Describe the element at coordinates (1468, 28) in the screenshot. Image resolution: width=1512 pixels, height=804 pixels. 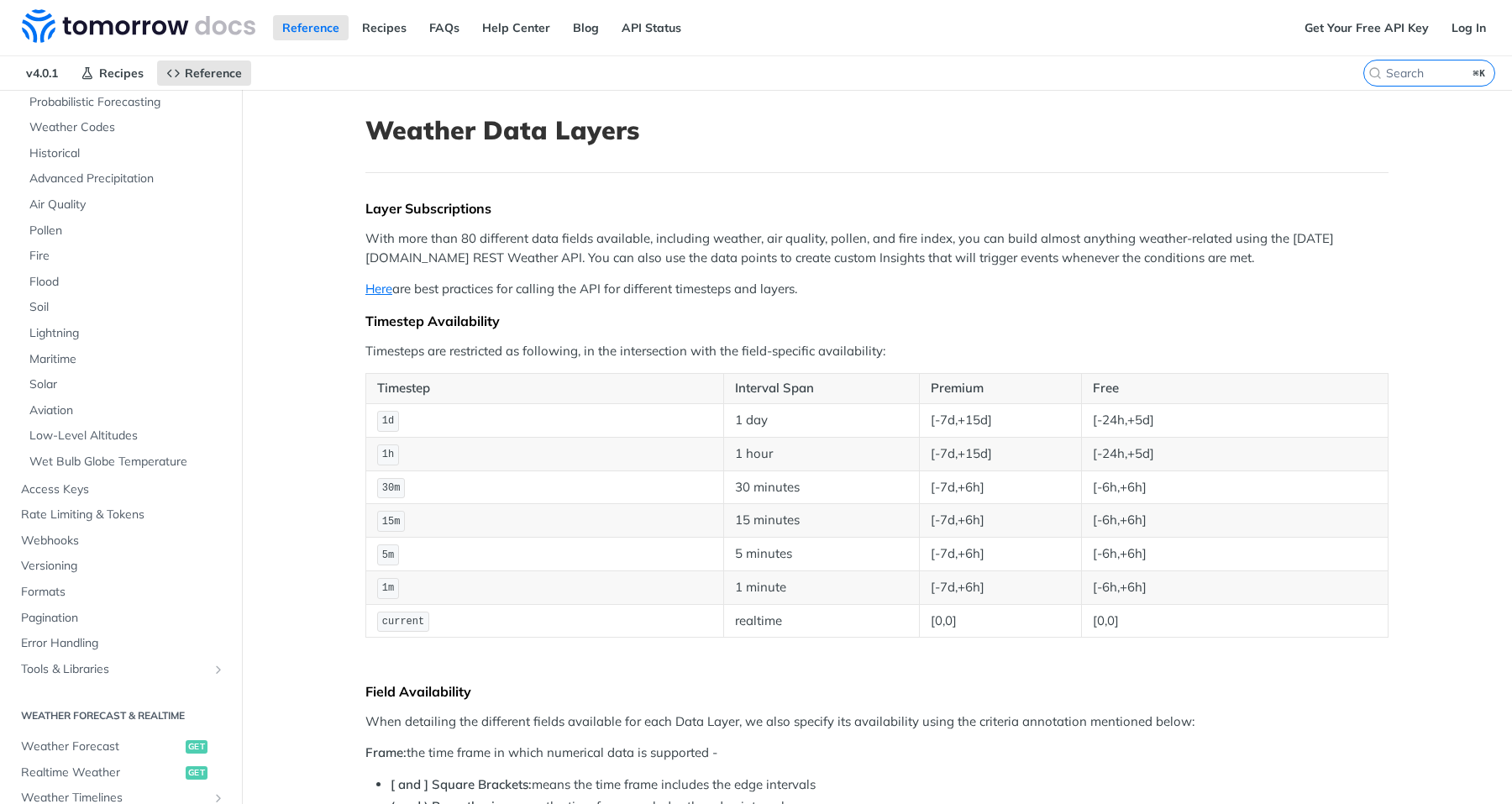
I see `a: Log In` at that location.